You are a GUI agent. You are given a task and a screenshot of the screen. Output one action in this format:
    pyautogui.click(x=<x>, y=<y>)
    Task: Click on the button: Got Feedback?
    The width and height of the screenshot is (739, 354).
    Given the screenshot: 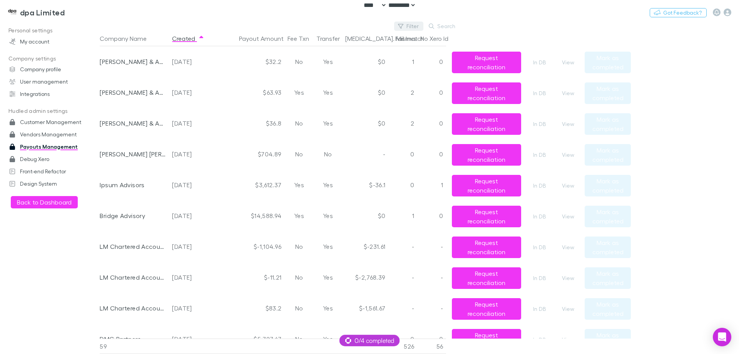 What is the action you would take?
    pyautogui.click(x=678, y=13)
    